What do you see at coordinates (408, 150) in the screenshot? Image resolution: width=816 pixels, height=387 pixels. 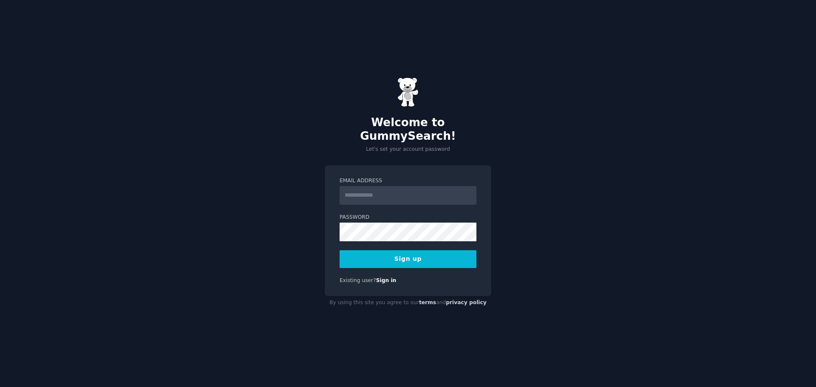 I see `p: Let's set your account password` at bounding box center [408, 150].